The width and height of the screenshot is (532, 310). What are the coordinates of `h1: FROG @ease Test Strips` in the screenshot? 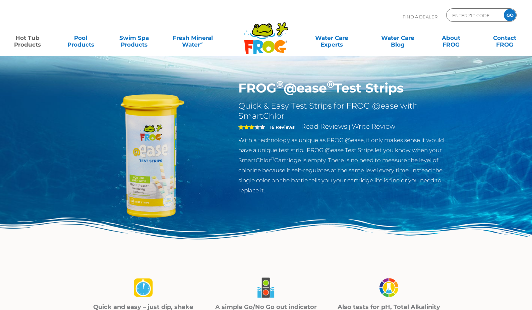 It's located at (348, 88).